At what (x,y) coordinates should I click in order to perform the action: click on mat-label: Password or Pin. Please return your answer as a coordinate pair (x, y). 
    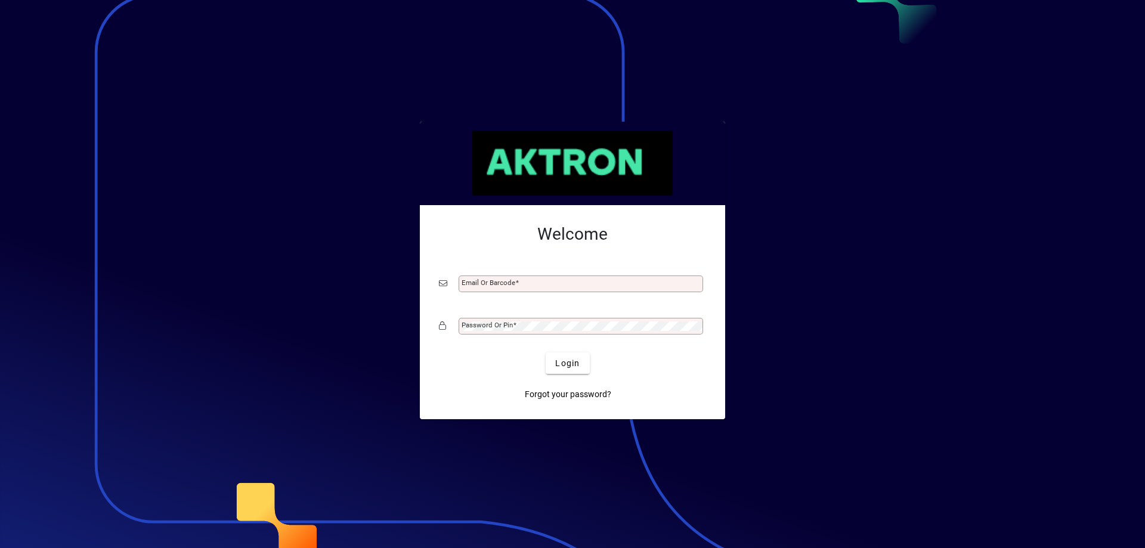
    Looking at the image, I should click on (487, 325).